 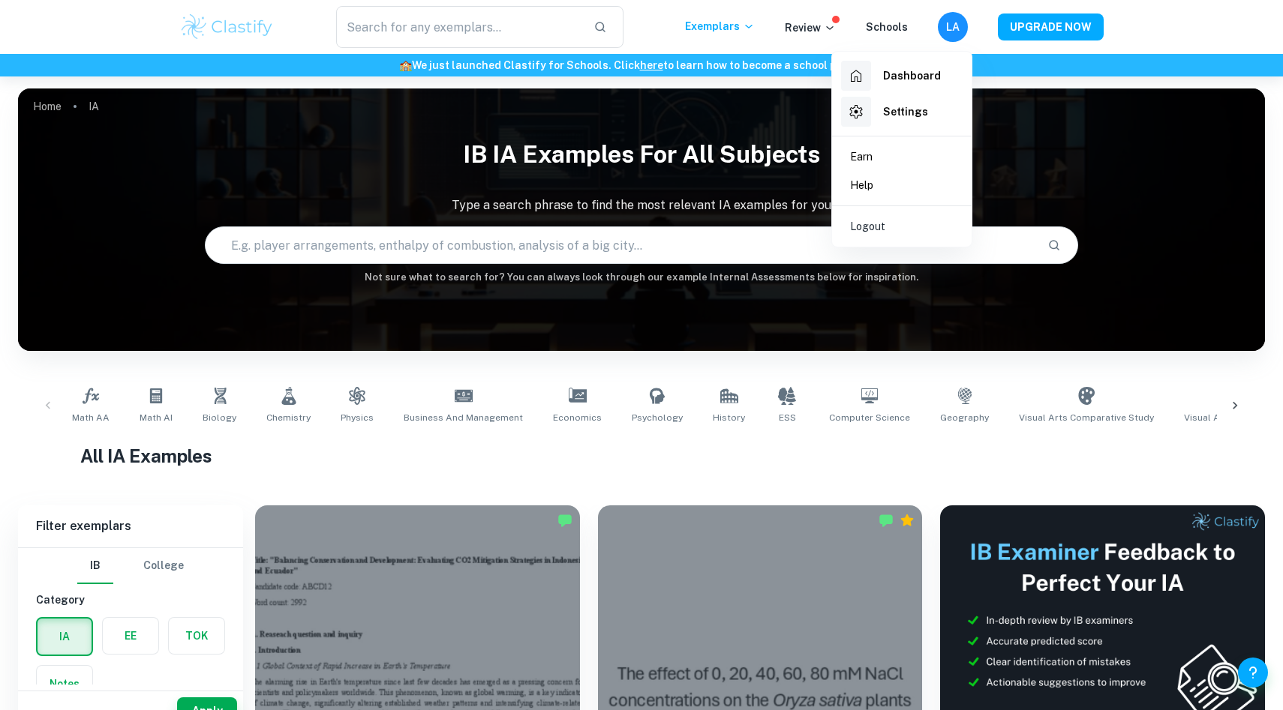 What do you see at coordinates (902, 112) in the screenshot?
I see `a: Settings` at bounding box center [902, 112].